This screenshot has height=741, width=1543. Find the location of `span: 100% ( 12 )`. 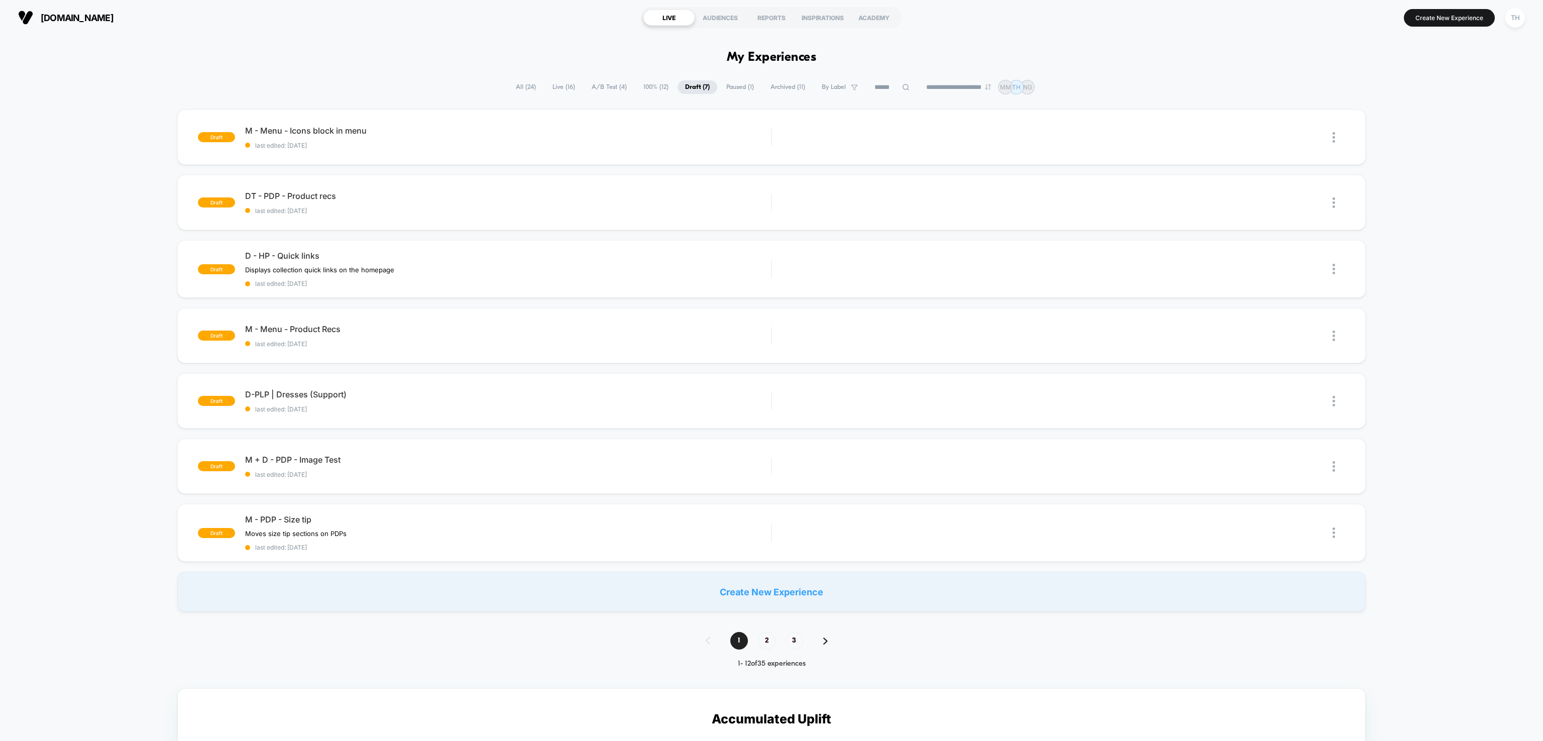

span: 100% ( 12 ) is located at coordinates (656, 87).